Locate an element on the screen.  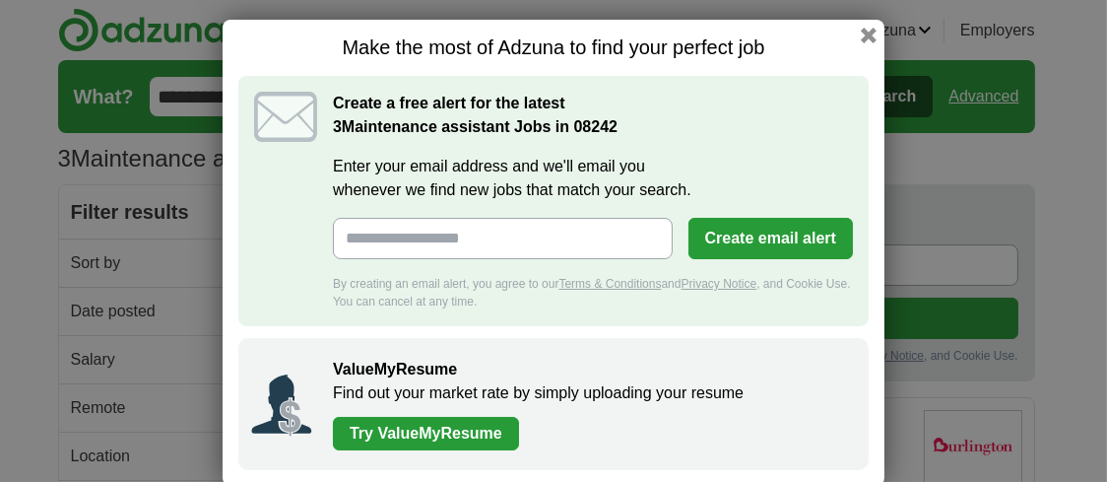
p: Find out your market rate by simply uploading your resume is located at coordinates (591, 393).